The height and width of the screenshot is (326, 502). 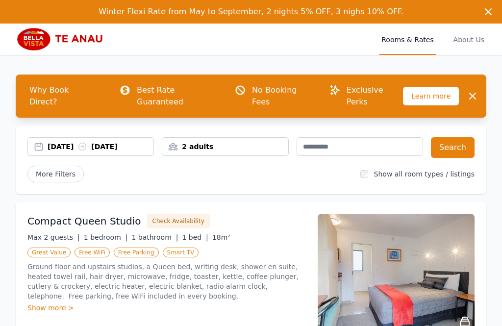 What do you see at coordinates (375, 96) in the screenshot?
I see `p: Exclusive Perks` at bounding box center [375, 96].